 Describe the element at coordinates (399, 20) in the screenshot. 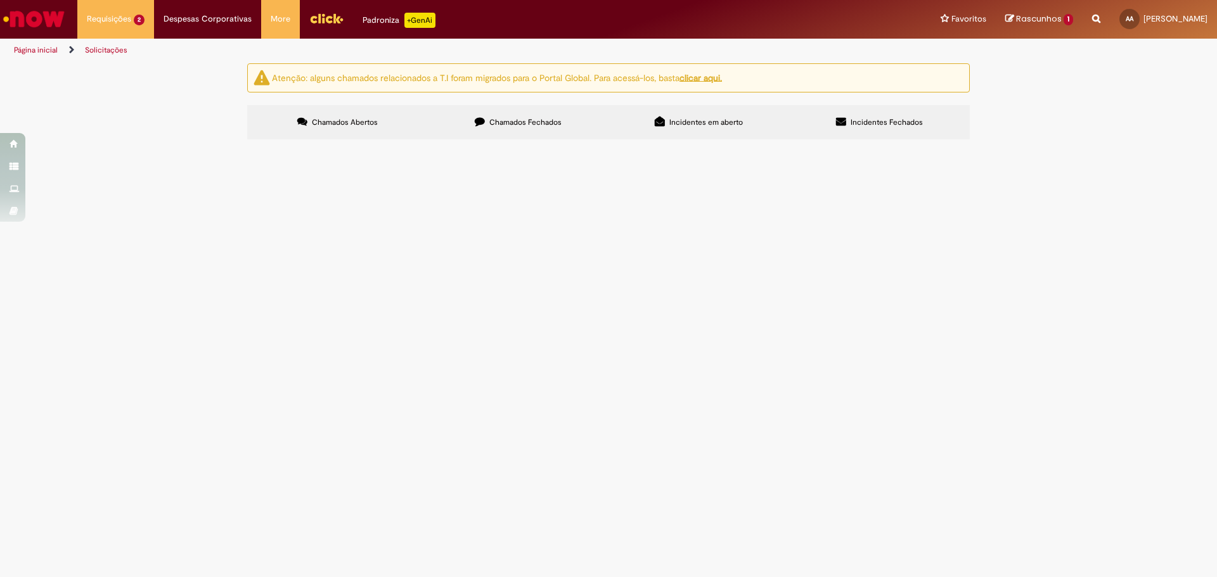

I see `div: Padroniza` at that location.